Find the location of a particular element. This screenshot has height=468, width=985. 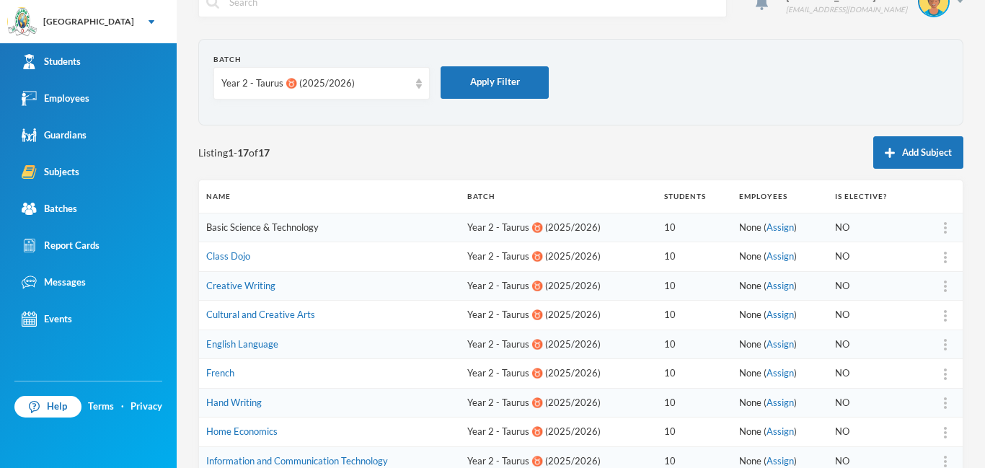

a: Home Economics is located at coordinates (242, 431).